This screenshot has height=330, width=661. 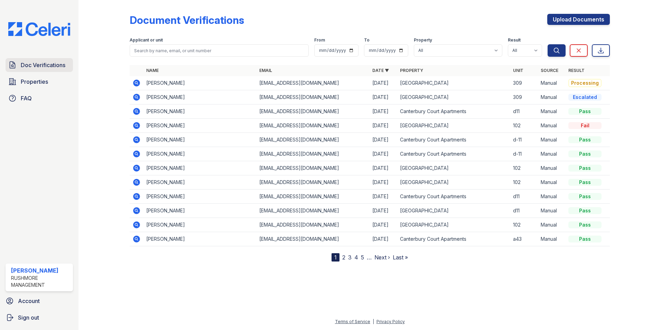 What do you see at coordinates (39, 98) in the screenshot?
I see `a: FAQ` at bounding box center [39, 98].